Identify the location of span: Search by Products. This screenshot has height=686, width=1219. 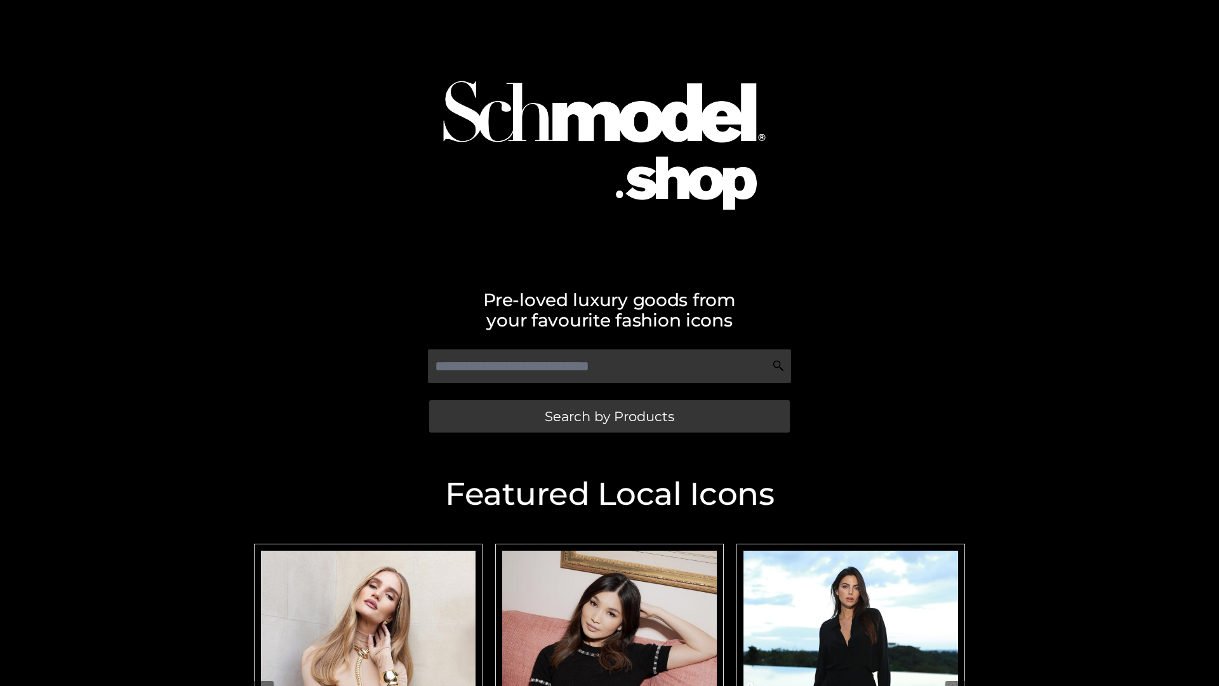
(609, 416).